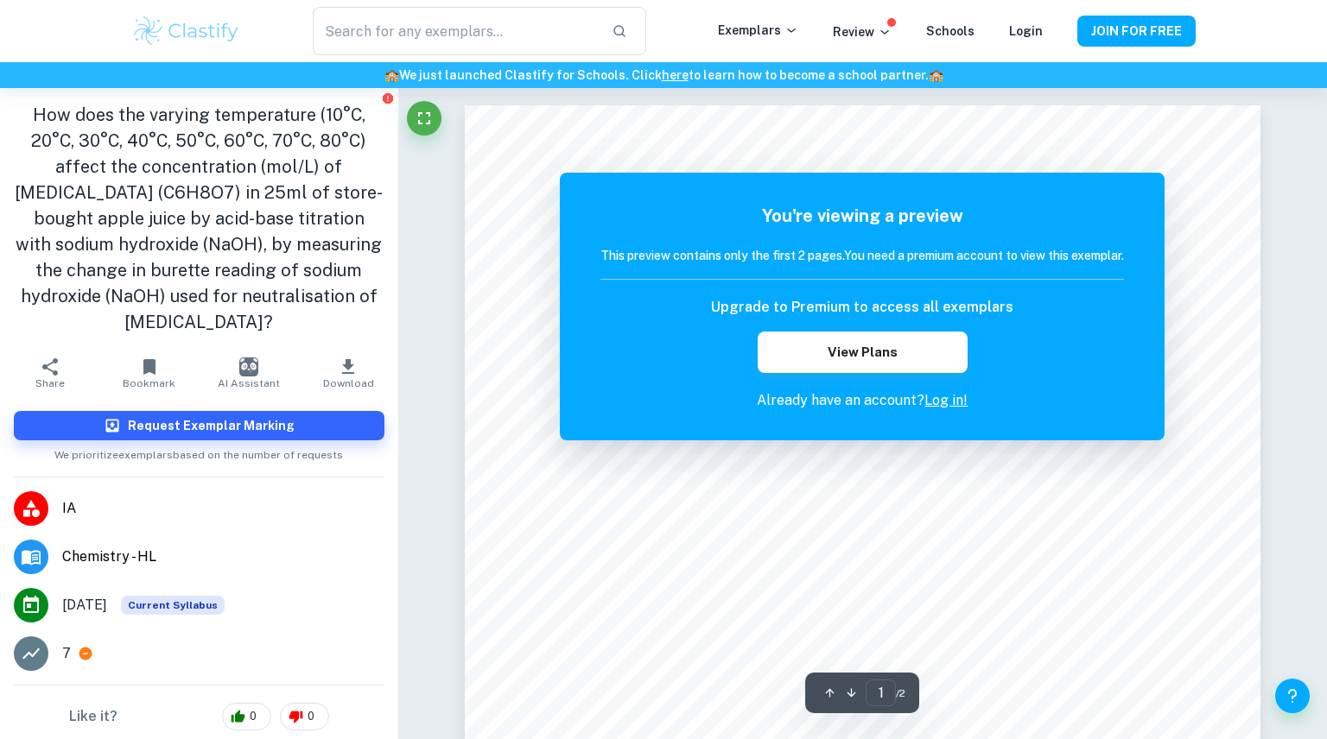 The image size is (1327, 739). I want to click on a: Login, so click(1025, 31).